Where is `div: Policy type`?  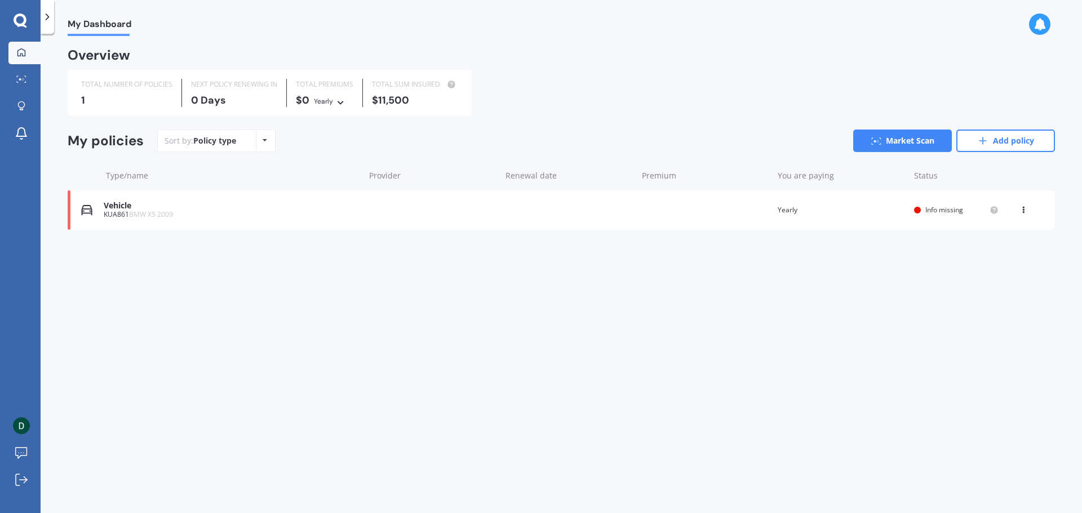 div: Policy type is located at coordinates (215, 141).